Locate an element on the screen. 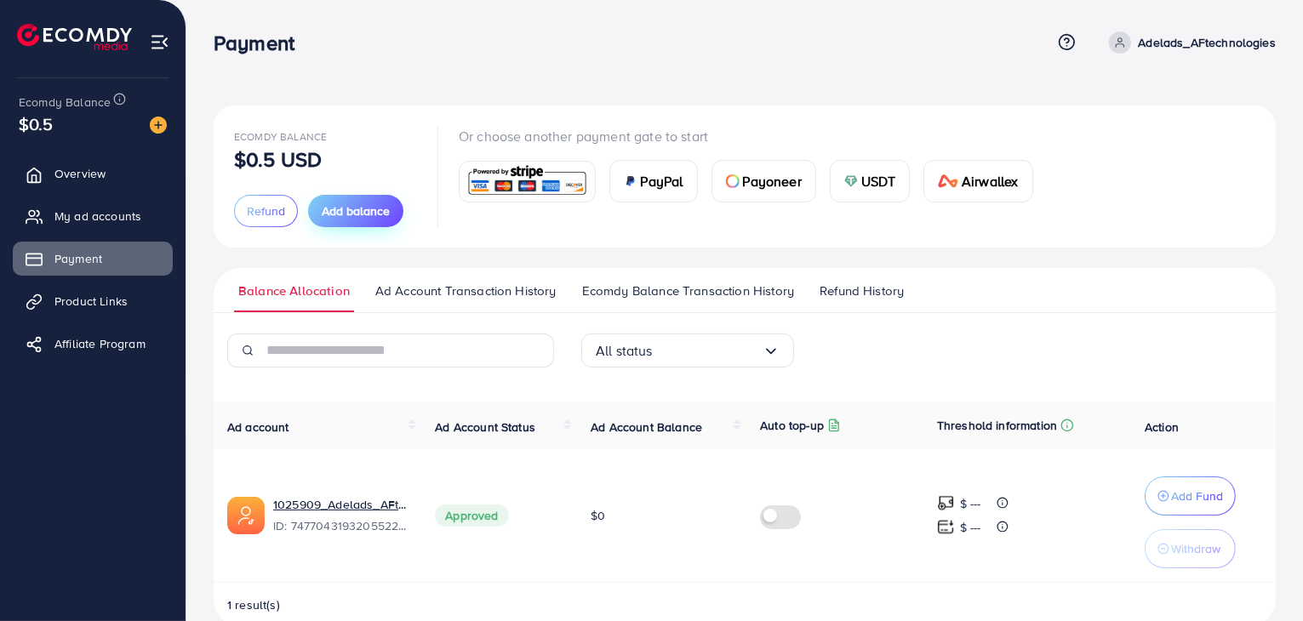  span: PayPal is located at coordinates (662, 181).